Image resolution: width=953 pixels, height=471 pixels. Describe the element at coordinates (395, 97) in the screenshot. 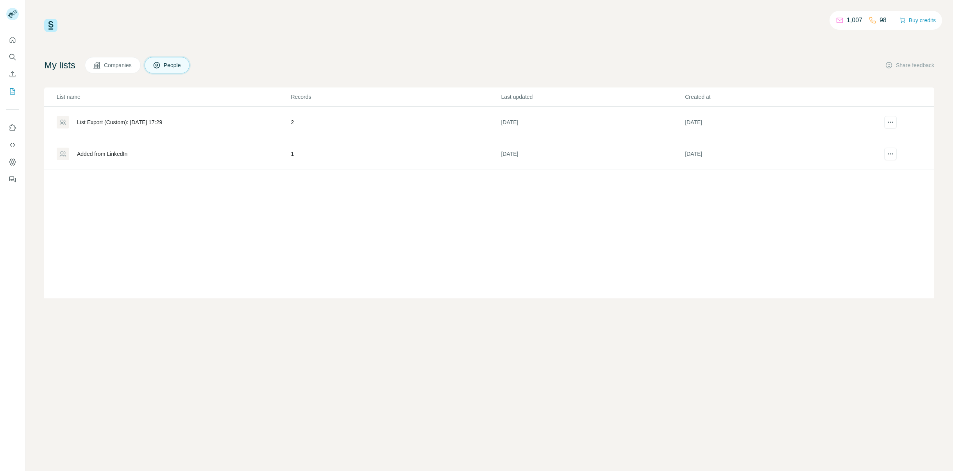

I see `p: Records` at that location.